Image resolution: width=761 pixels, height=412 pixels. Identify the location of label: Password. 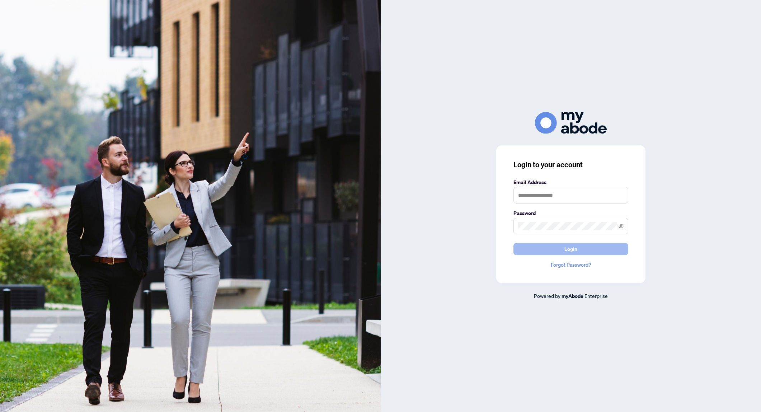
(571, 213).